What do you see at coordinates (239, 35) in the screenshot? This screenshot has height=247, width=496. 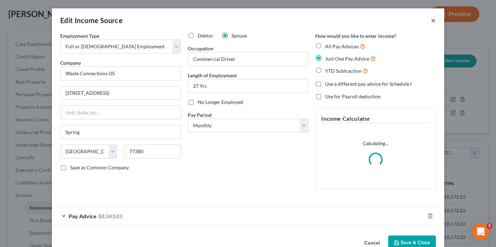 I see `span: Spouse` at bounding box center [239, 35].